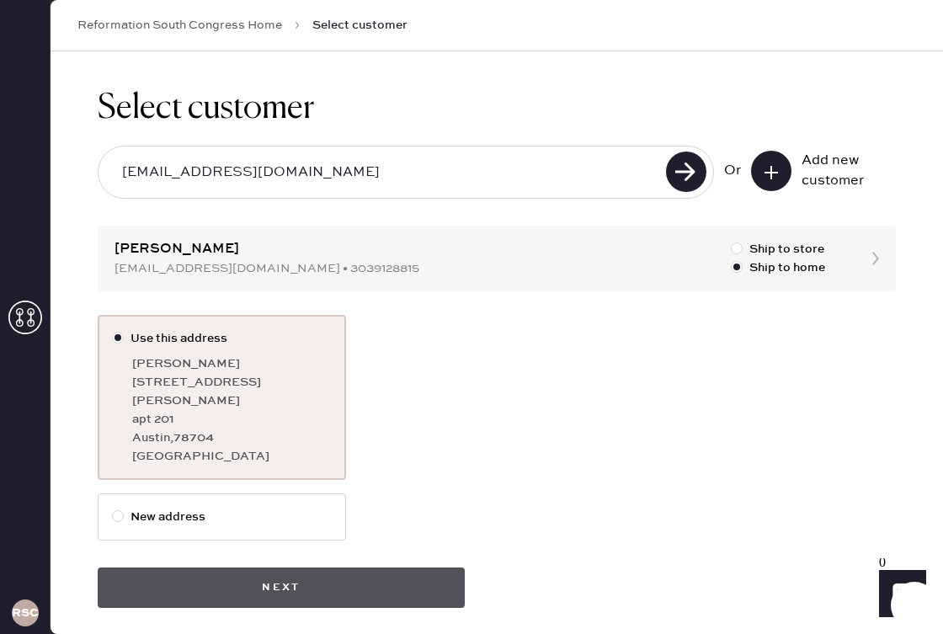 This screenshot has width=943, height=634. I want to click on label: Ship to store, so click(778, 249).